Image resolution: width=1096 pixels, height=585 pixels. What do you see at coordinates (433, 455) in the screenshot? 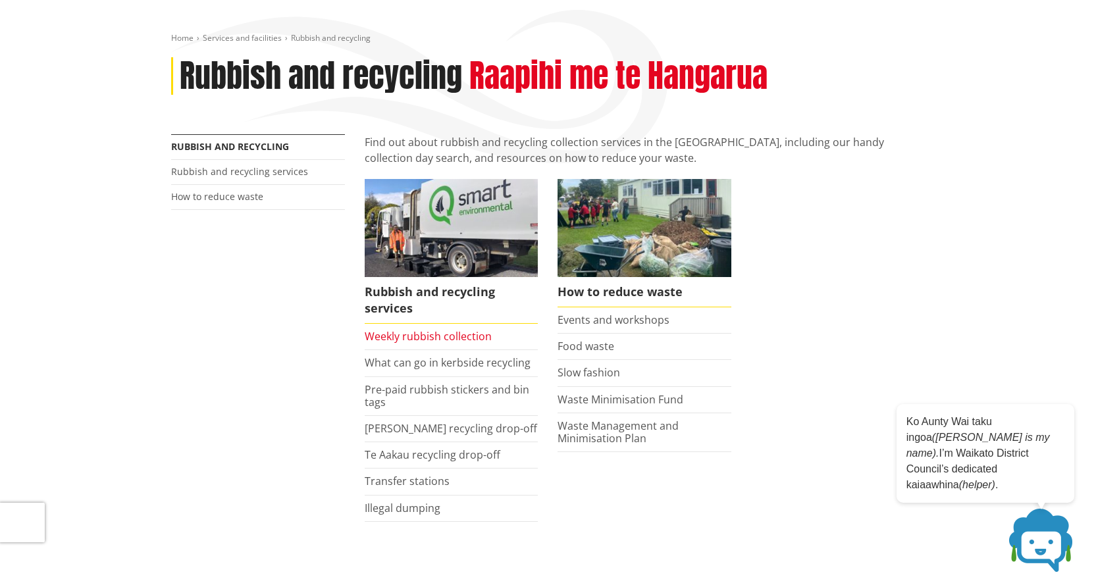
I see `a: Te Aakau recycling drop-off` at bounding box center [433, 455].